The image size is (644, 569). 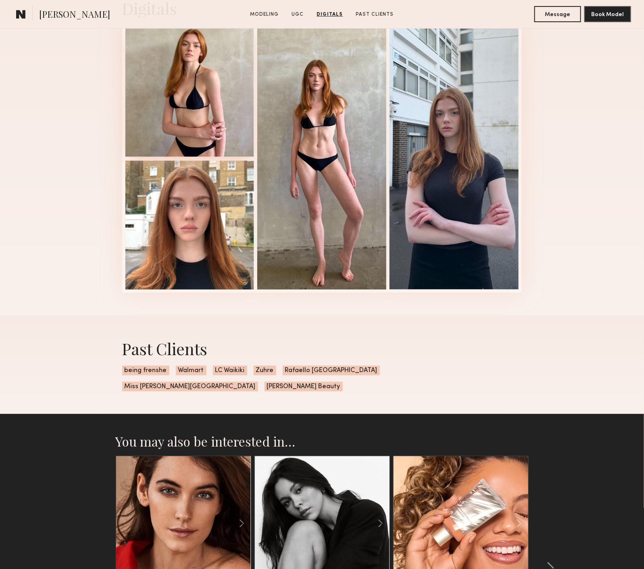 I want to click on button: Message, so click(x=557, y=14).